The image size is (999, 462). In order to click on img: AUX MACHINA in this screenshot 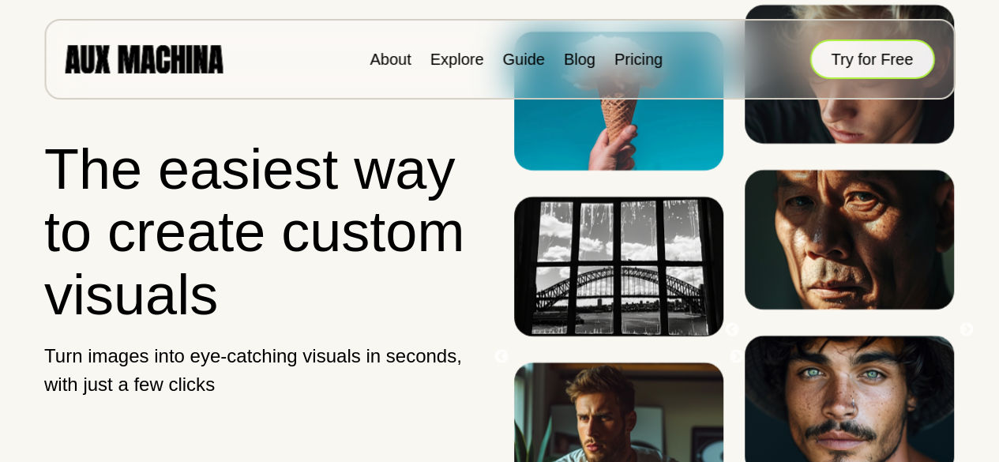, I will do `click(144, 58)`.